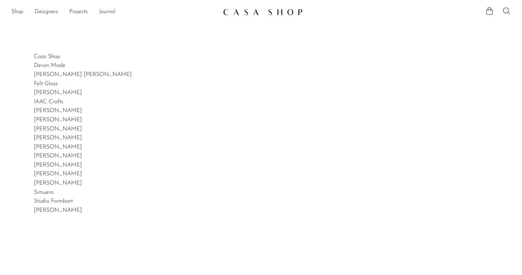  I want to click on a: Studio Formbart, so click(53, 201).